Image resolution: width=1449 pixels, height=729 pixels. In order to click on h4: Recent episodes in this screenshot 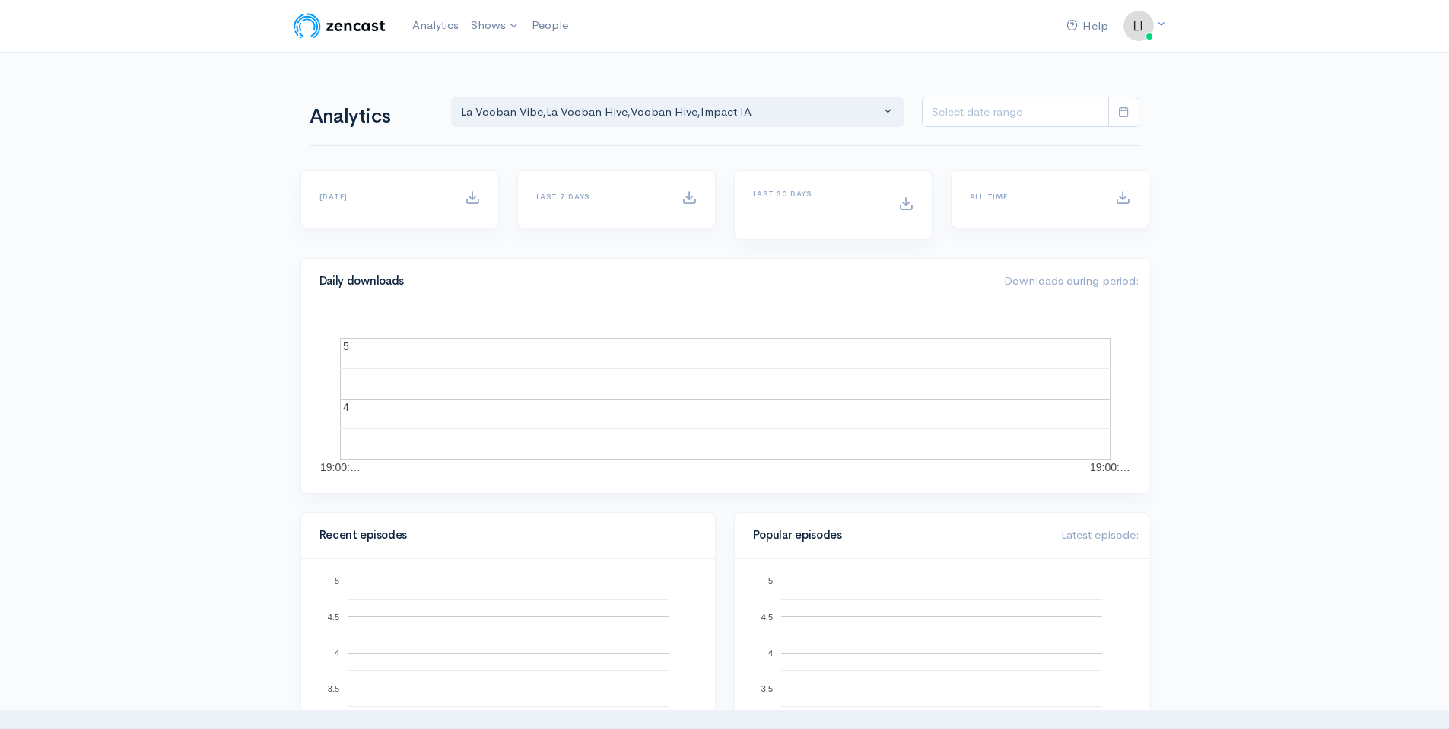, I will do `click(503, 535)`.